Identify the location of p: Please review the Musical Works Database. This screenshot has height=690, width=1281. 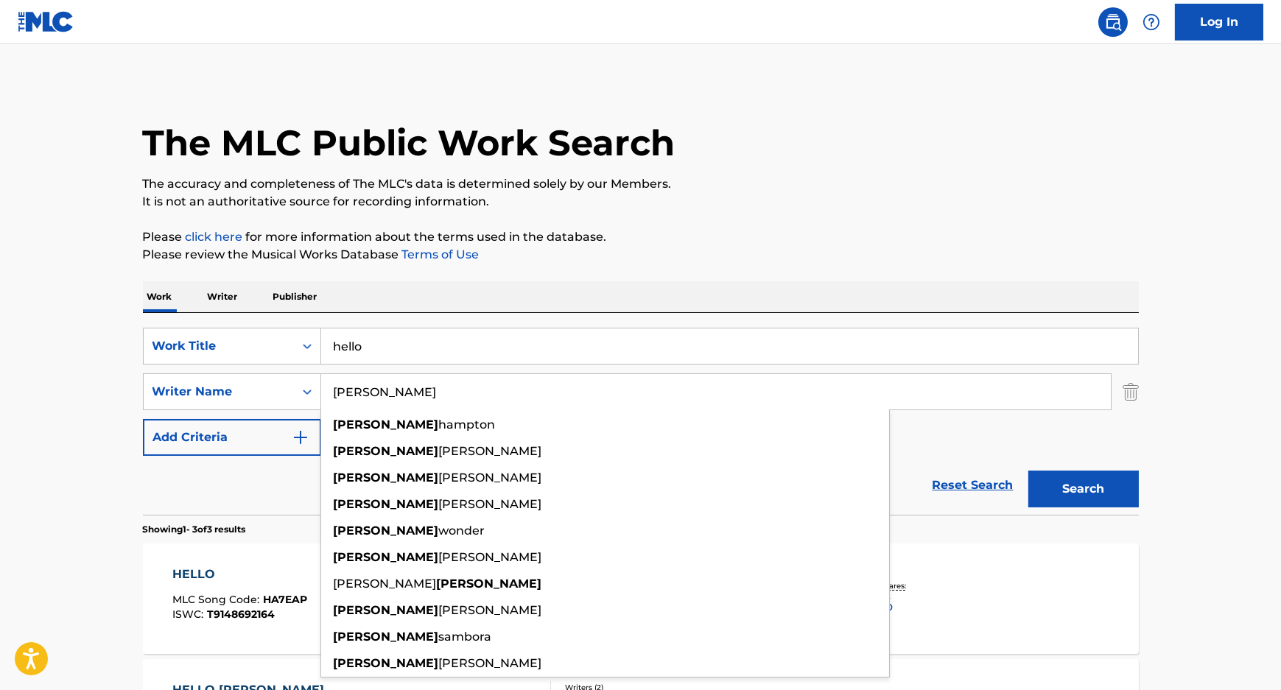
(641, 255).